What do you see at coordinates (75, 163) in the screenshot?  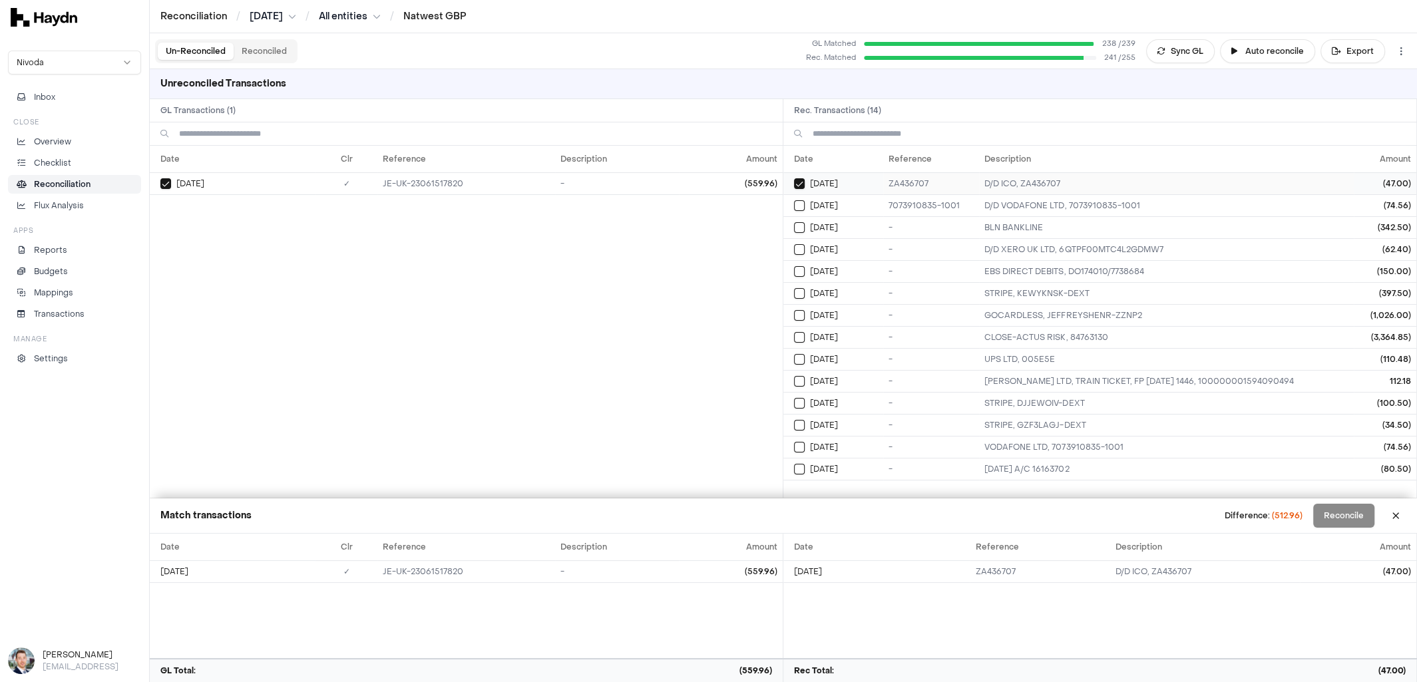 I see `a: Checklist` at bounding box center [75, 163].